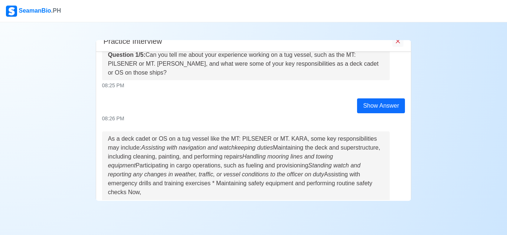 The height and width of the screenshot is (235, 507). I want to click on img: Logo, so click(11, 11).